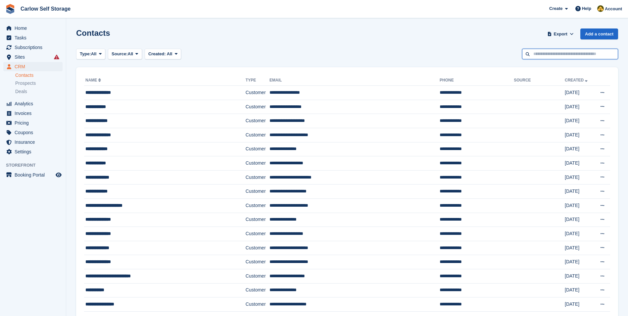 Image resolution: width=628 pixels, height=316 pixels. What do you see at coordinates (157, 54) in the screenshot?
I see `span: Created:` at bounding box center [157, 54].